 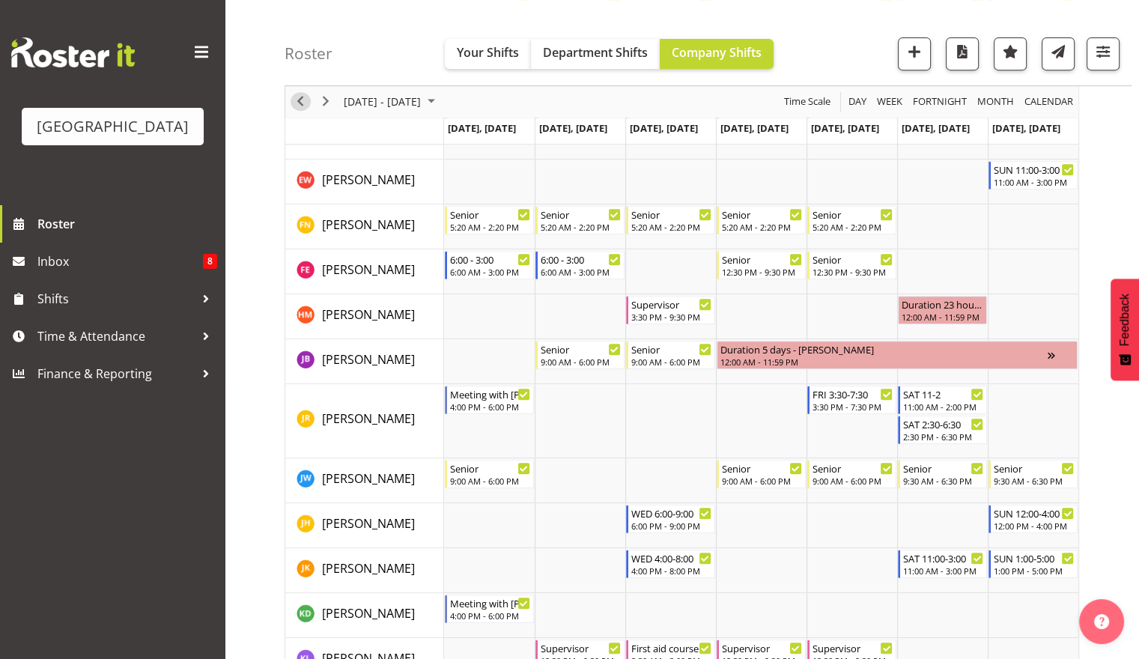 What do you see at coordinates (300, 102) in the screenshot?
I see `div: previous period` at bounding box center [300, 102].